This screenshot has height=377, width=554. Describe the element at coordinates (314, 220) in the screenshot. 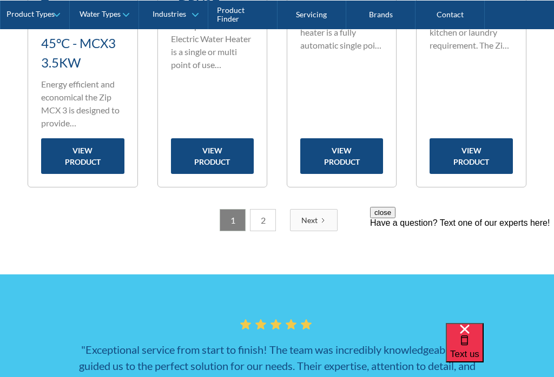

I see `a: Next Page` at that location.